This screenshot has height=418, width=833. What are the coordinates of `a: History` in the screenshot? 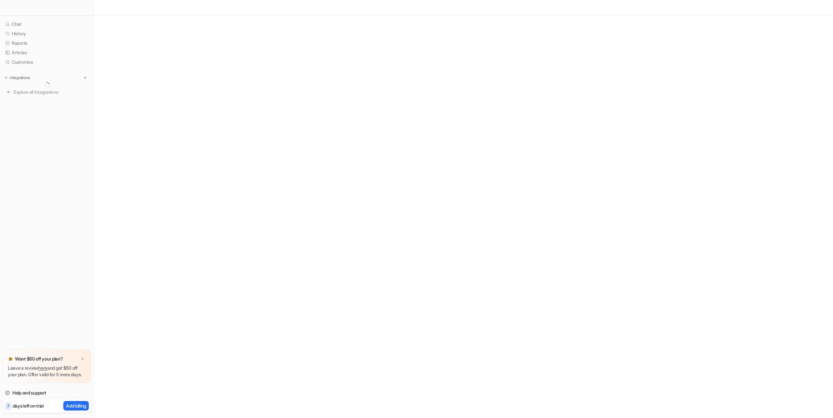 It's located at (47, 34).